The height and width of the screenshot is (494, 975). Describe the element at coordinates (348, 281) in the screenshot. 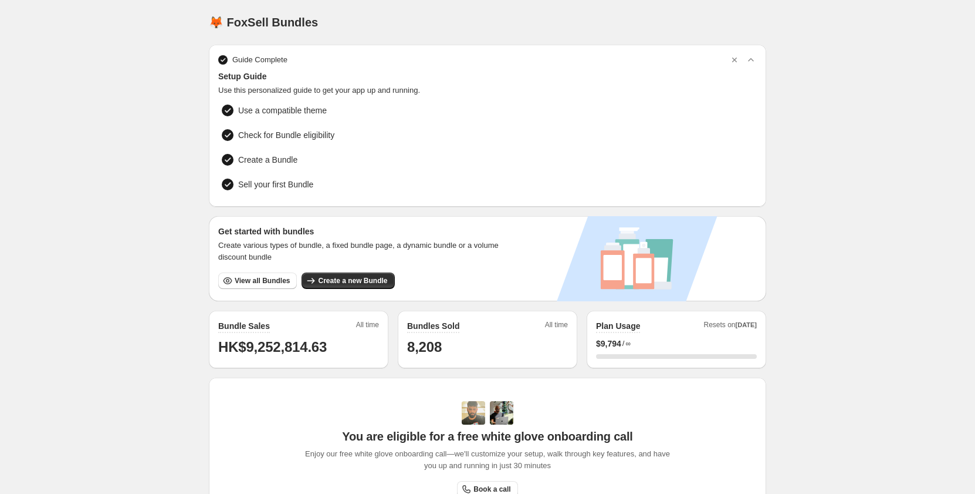

I see `button: Create a new Bundle` at that location.